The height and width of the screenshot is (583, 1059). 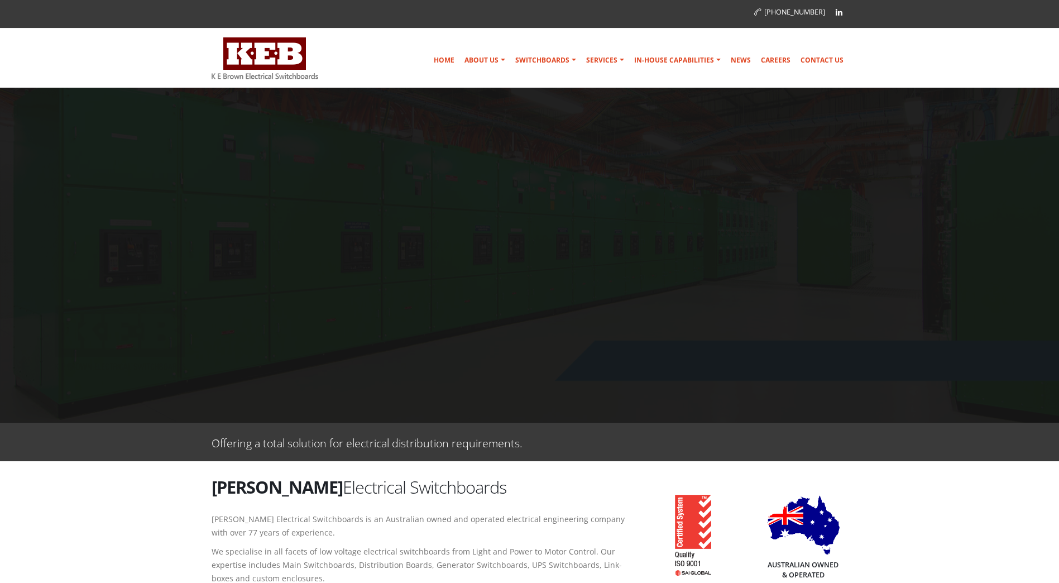 What do you see at coordinates (367, 441) in the screenshot?
I see `p: Offering a total solution for electrical distribution requirements.` at bounding box center [367, 441].